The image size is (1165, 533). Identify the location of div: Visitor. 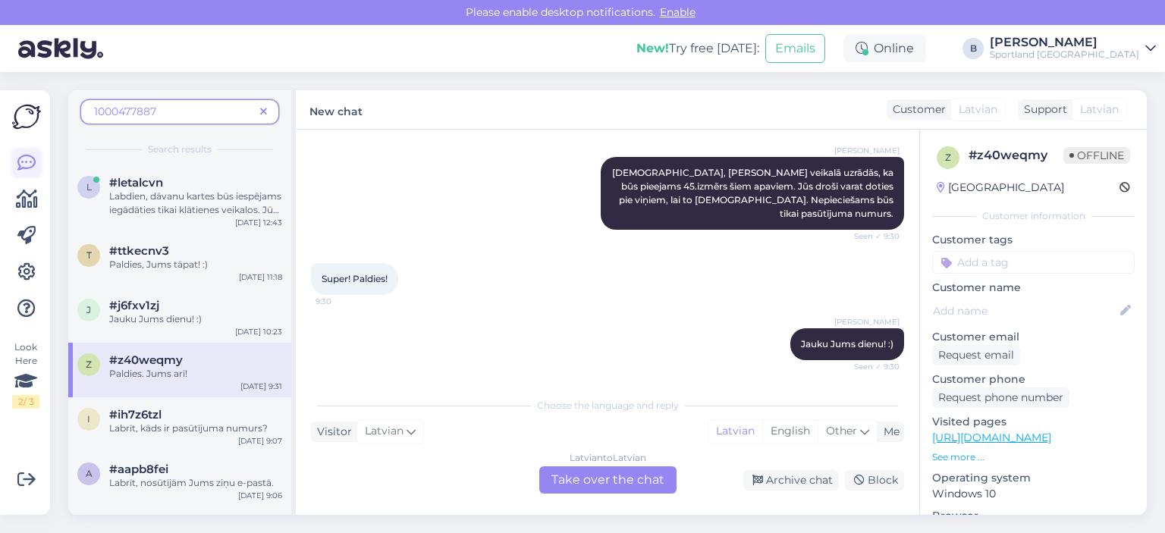
(331, 432).